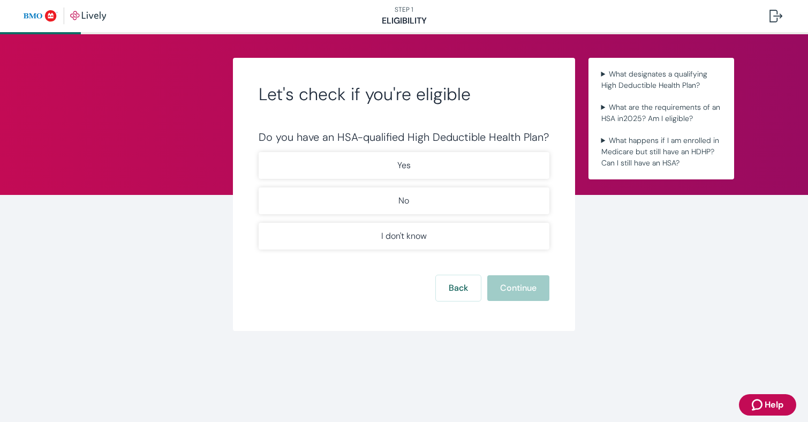 The height and width of the screenshot is (422, 808). What do you see at coordinates (661, 80) in the screenshot?
I see `summary: What designates a qualifying High Deductible Health Plan?` at bounding box center [661, 80].